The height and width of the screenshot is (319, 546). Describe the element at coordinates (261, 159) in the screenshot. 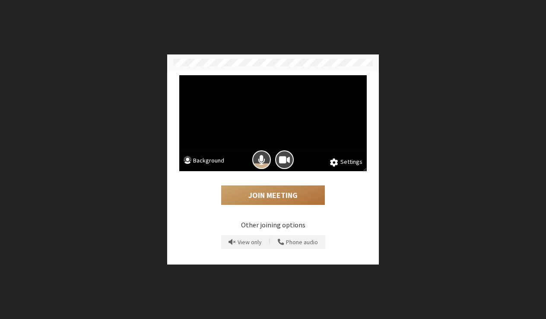

I see `button: Mic is on` at that location.